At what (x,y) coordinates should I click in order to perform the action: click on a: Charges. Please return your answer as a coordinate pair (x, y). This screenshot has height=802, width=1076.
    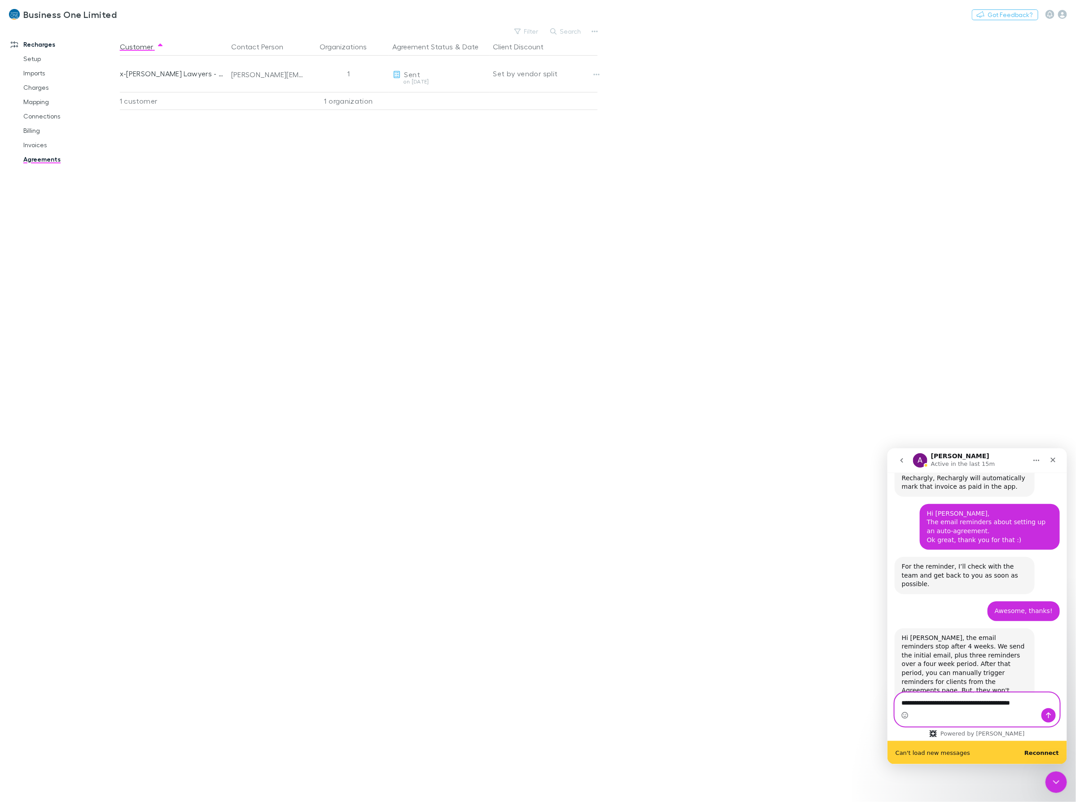
    Looking at the image, I should click on (70, 88).